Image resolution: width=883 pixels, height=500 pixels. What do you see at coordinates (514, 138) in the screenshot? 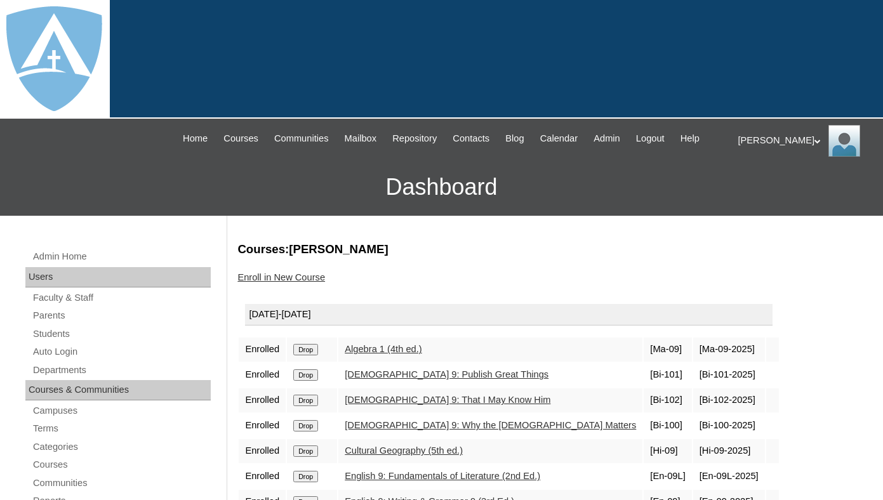
I see `span: Blog` at bounding box center [514, 138].